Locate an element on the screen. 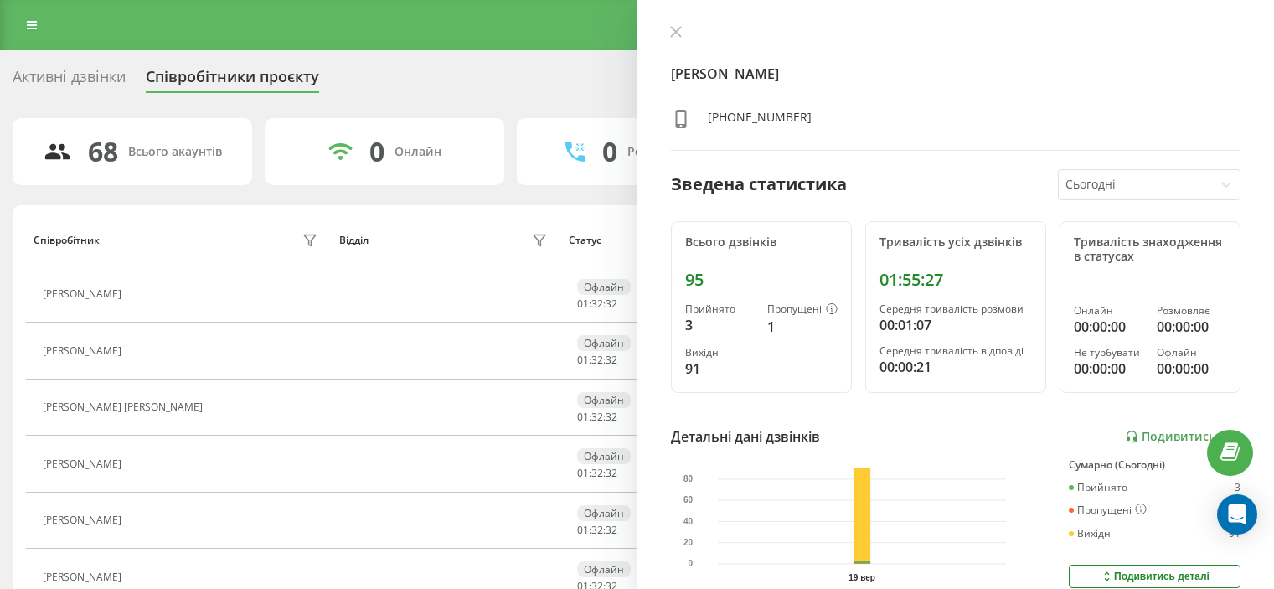 The height and width of the screenshot is (589, 1274). div: 00:01:07 is located at coordinates (956, 325).